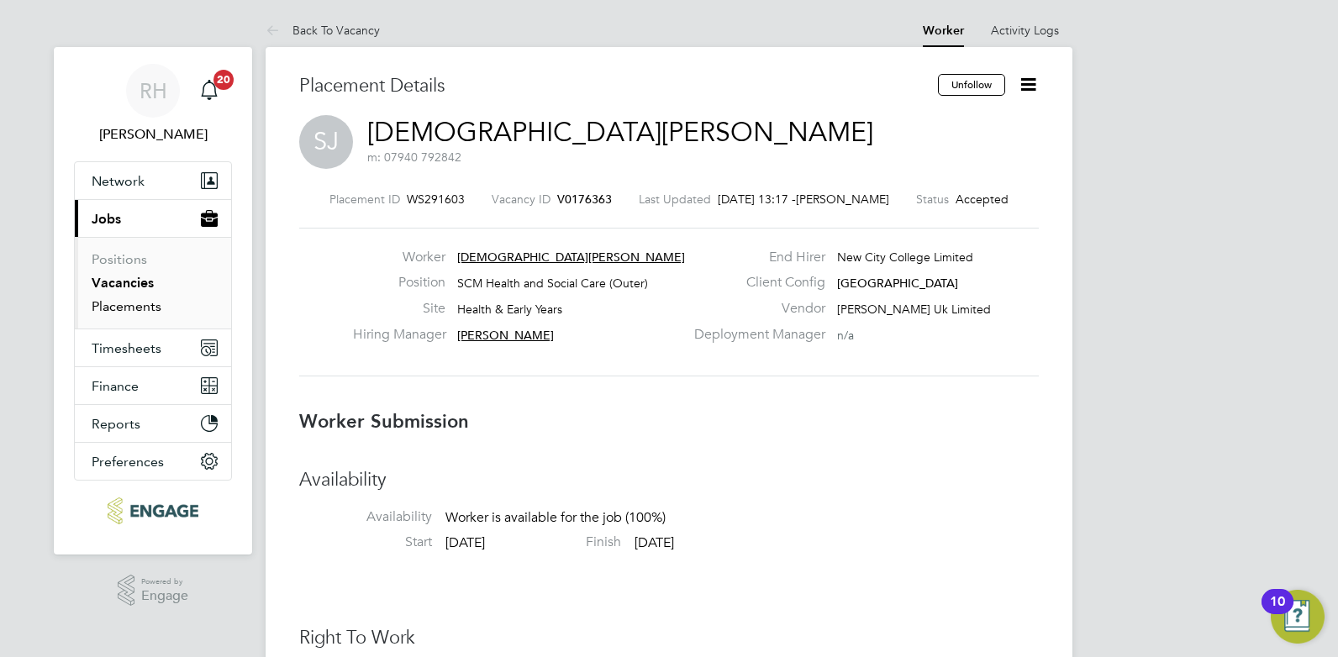 Image resolution: width=1338 pixels, height=657 pixels. Describe the element at coordinates (399, 257) in the screenshot. I see `label: Worker` at that location.